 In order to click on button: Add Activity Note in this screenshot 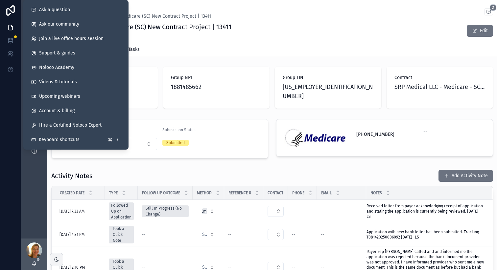, I will do `click(466, 176)`.